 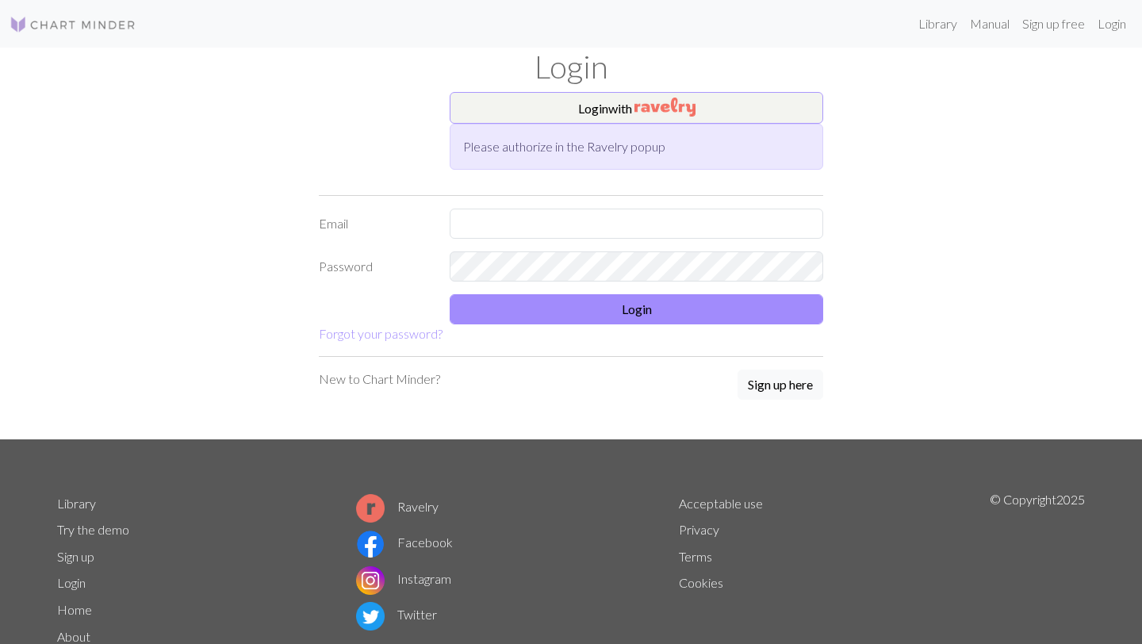 What do you see at coordinates (665, 107) in the screenshot?
I see `img: Ravelry` at bounding box center [665, 107].